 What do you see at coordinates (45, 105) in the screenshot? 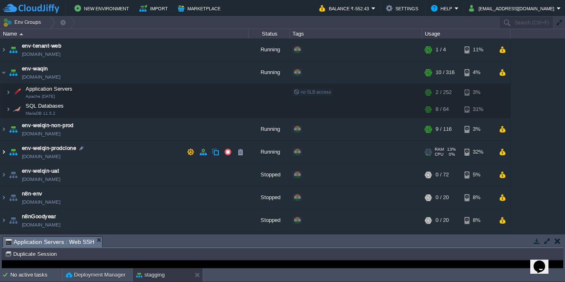
I see `a: SQL DatabasesMariaDB 11.5.2` at bounding box center [45, 105].